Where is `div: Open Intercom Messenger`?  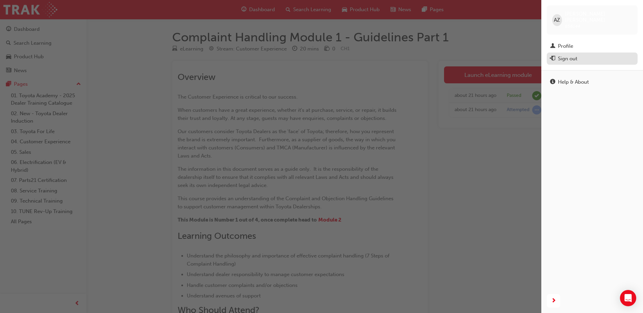 div: Open Intercom Messenger is located at coordinates (628, 298).